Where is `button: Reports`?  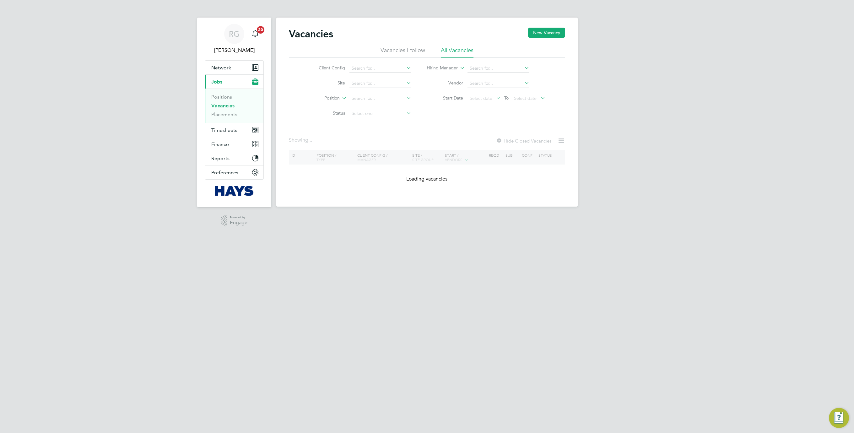
button: Reports is located at coordinates (234, 158).